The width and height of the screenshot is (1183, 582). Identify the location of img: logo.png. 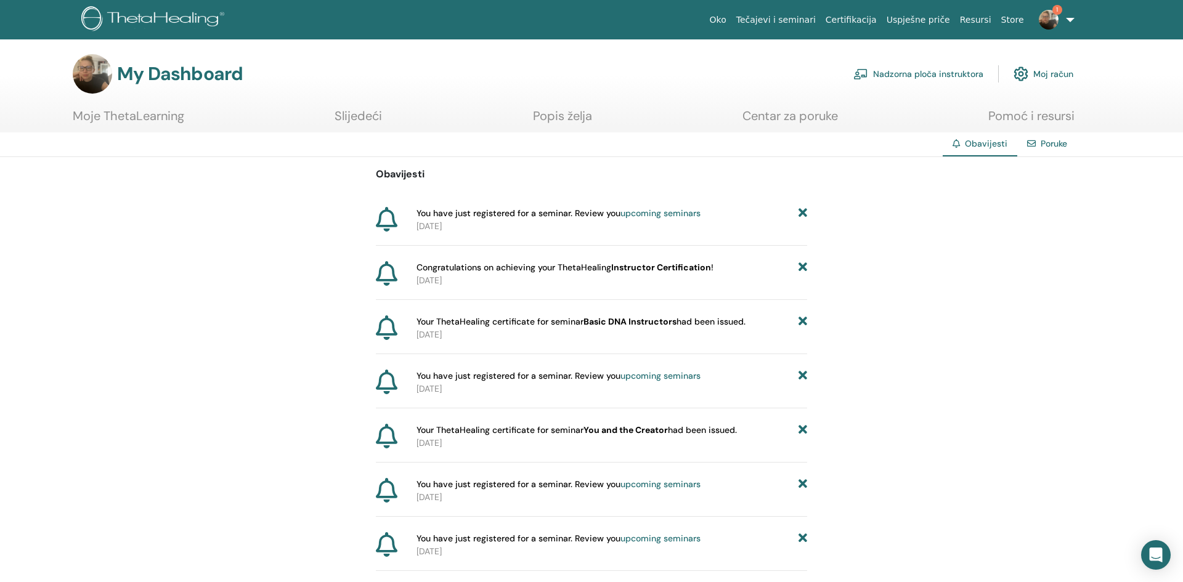
(155, 20).